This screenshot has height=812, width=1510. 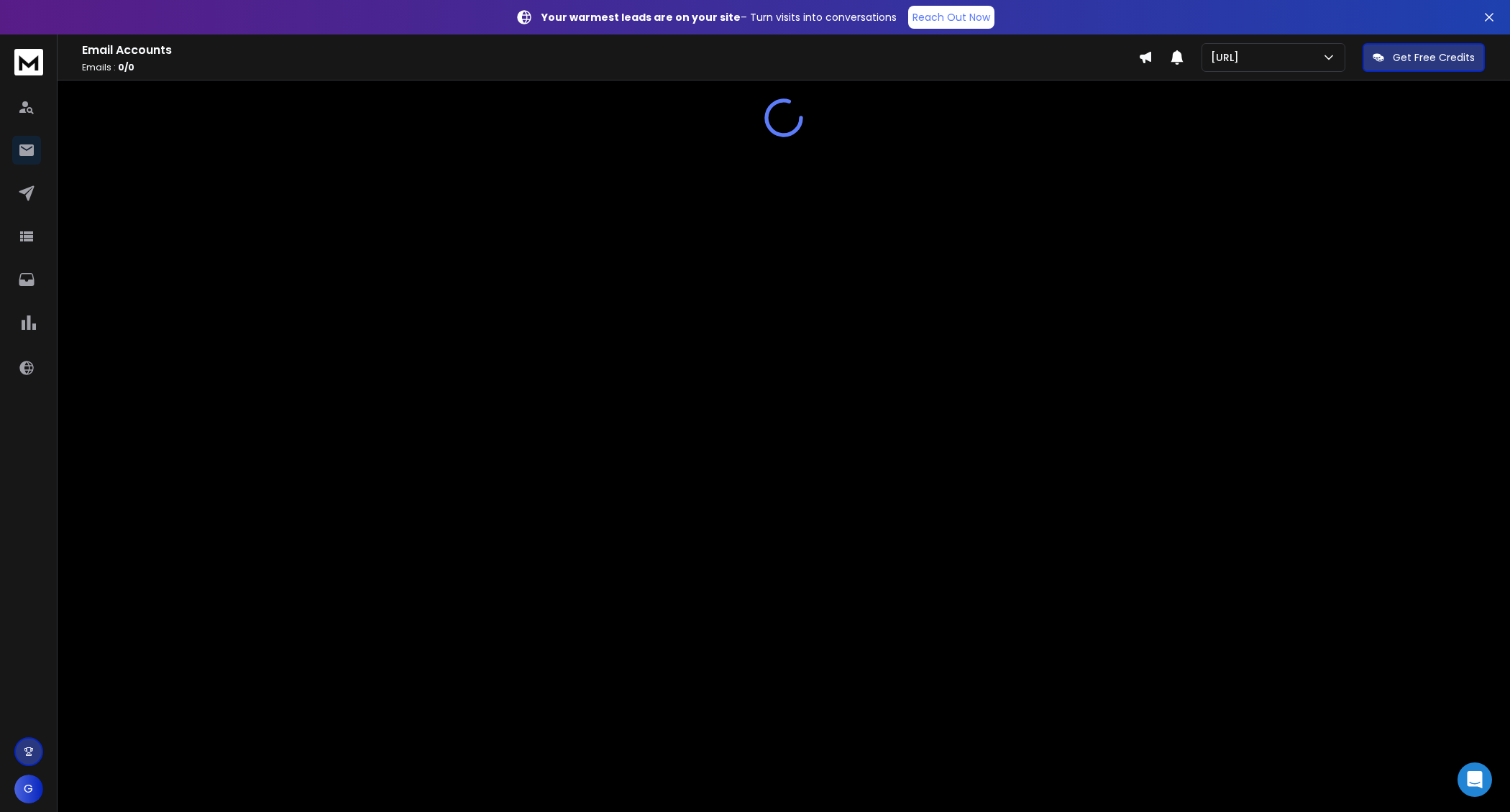 What do you see at coordinates (1474, 780) in the screenshot?
I see `div: Open Intercom Messenger` at bounding box center [1474, 780].